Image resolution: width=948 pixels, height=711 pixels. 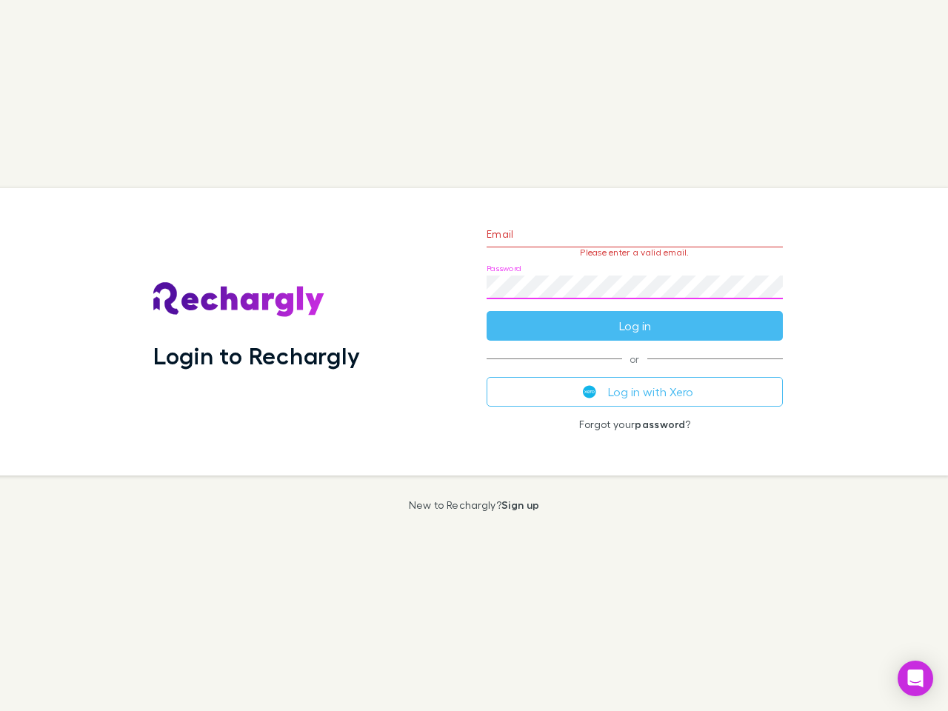 I want to click on img: Xero's logo, so click(x=589, y=392).